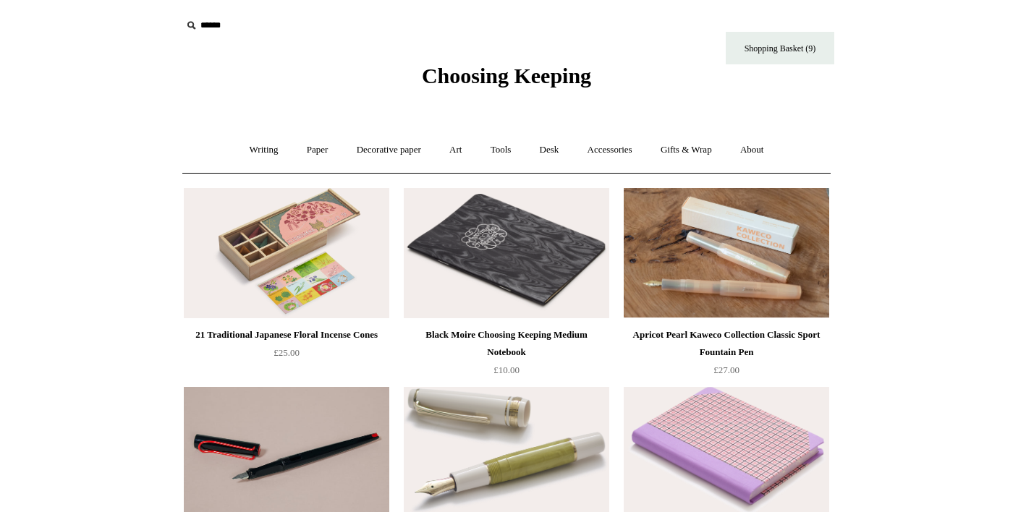 This screenshot has width=1013, height=512. Describe the element at coordinates (780, 48) in the screenshot. I see `a: Shopping Basket (9)` at that location.